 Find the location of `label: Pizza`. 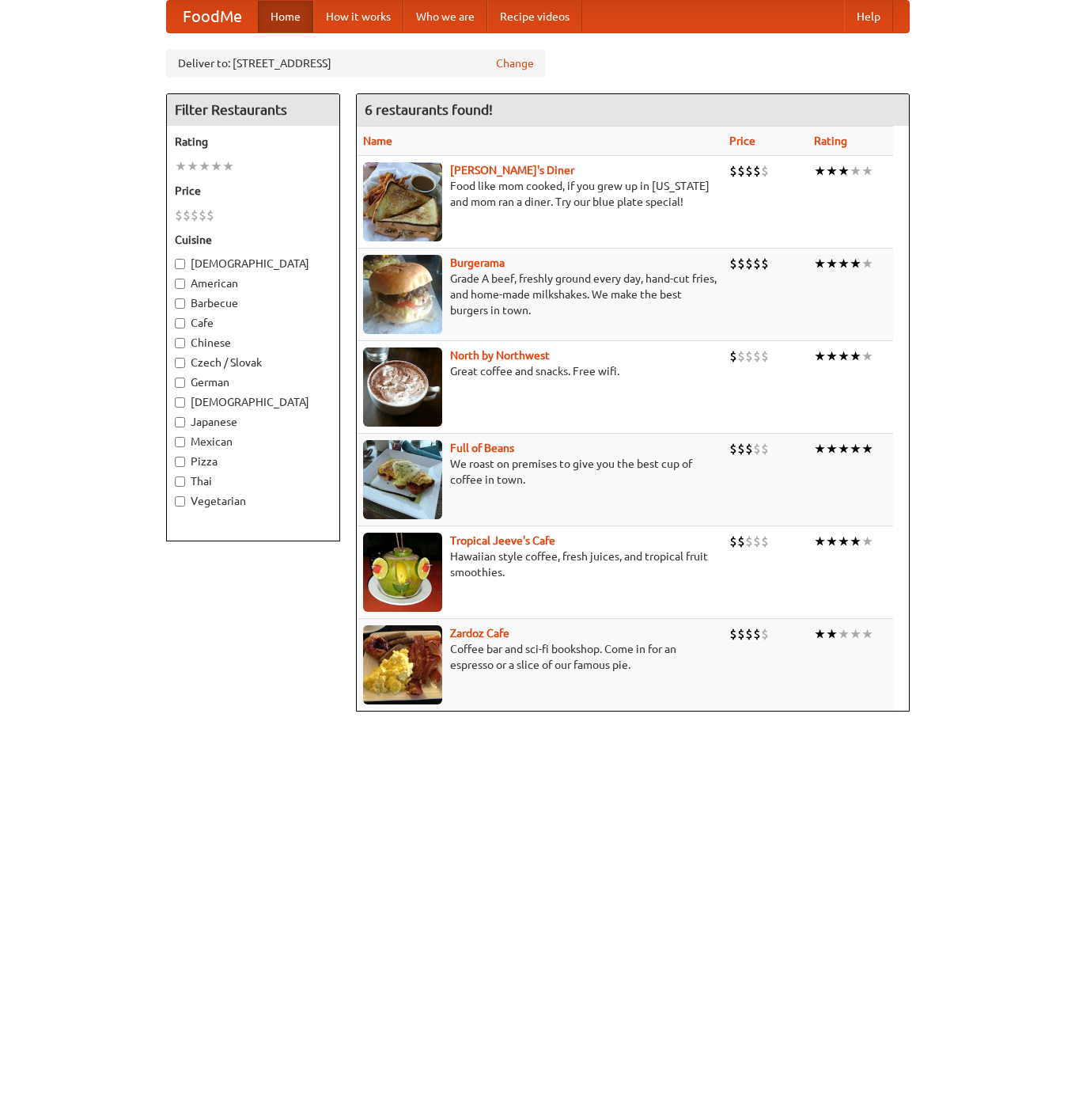

label: Pizza is located at coordinates (253, 462).